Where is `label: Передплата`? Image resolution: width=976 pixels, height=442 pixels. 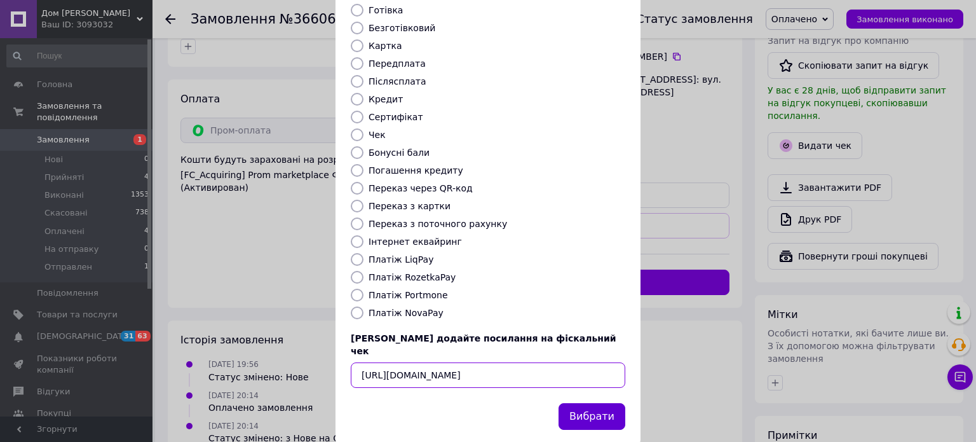 label: Передплата is located at coordinates (397, 64).